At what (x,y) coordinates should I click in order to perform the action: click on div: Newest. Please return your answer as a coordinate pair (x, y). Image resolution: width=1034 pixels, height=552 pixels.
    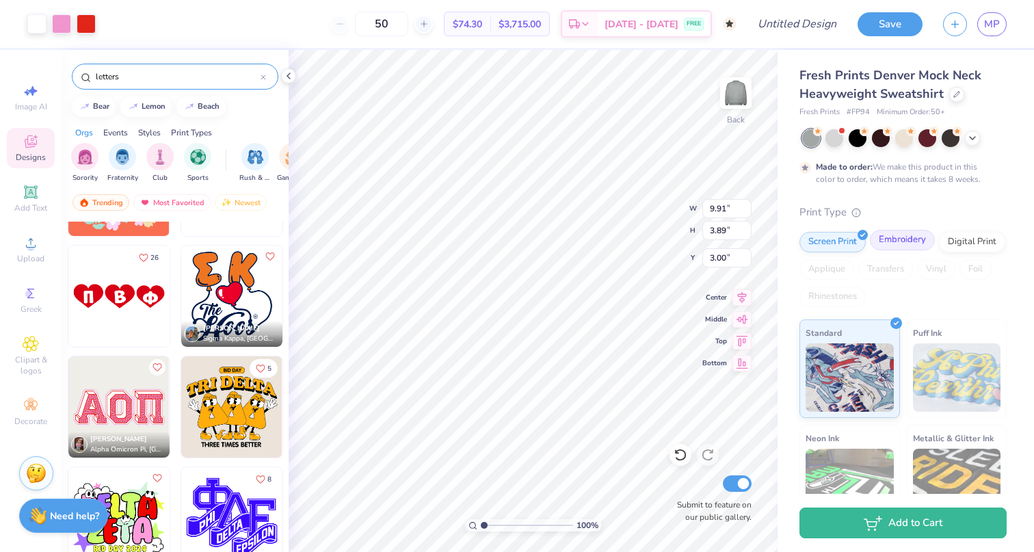
    Looking at the image, I should click on (241, 203).